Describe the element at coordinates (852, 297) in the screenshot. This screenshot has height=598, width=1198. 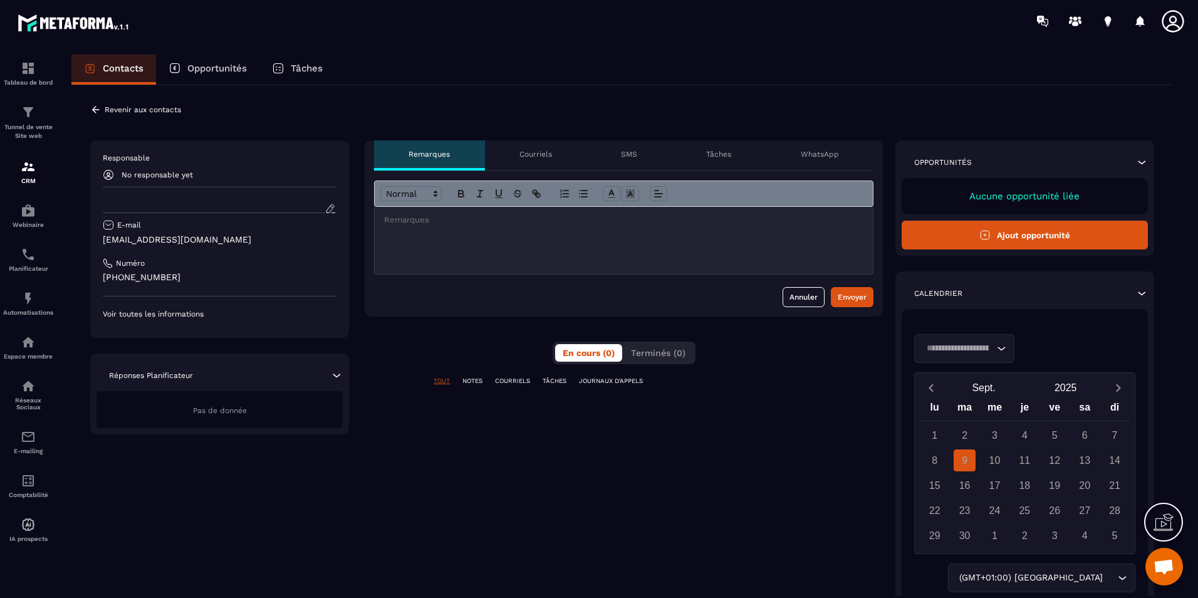
I see `div: Envoyer` at that location.